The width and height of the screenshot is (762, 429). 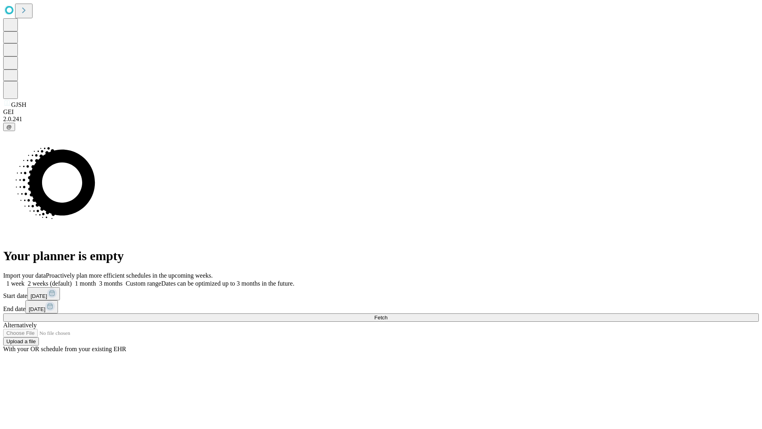 What do you see at coordinates (19, 104) in the screenshot?
I see `span: GJSH` at bounding box center [19, 104].